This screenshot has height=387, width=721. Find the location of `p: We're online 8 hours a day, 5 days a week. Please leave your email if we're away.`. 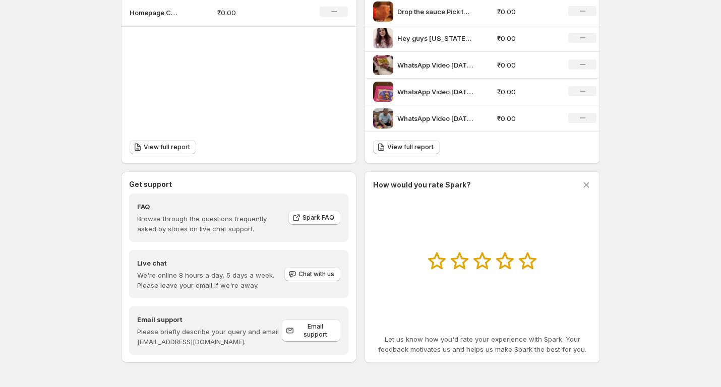

p: We're online 8 hours a day, 5 days a week. Please leave your email if we're away. is located at coordinates (210, 280).